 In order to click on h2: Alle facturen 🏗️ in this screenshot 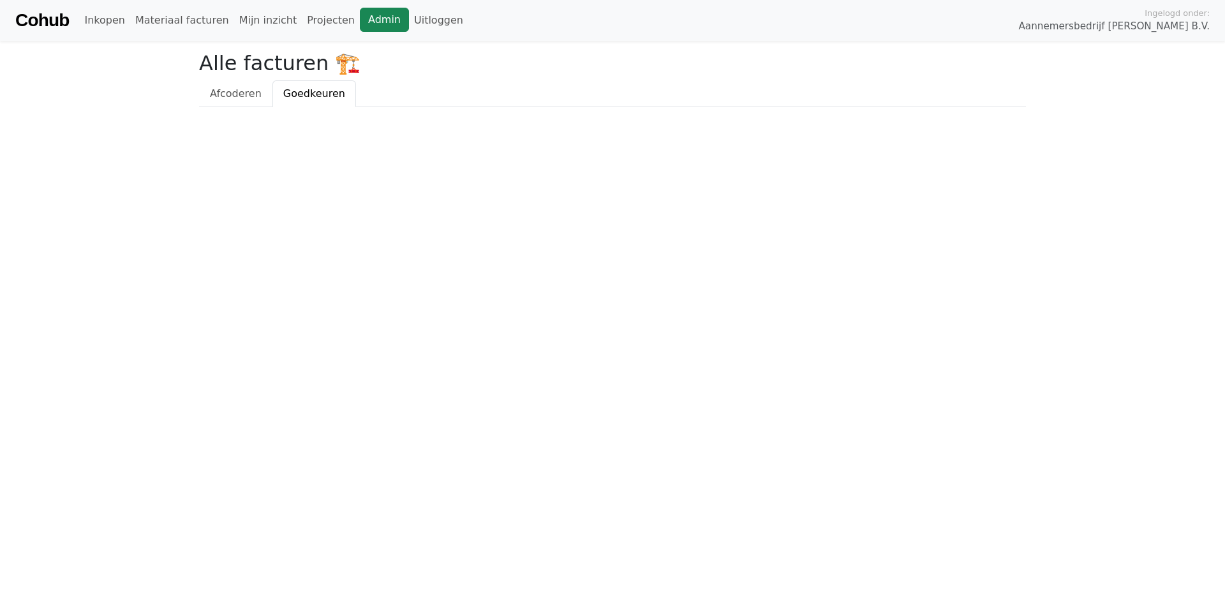, I will do `click(613, 63)`.